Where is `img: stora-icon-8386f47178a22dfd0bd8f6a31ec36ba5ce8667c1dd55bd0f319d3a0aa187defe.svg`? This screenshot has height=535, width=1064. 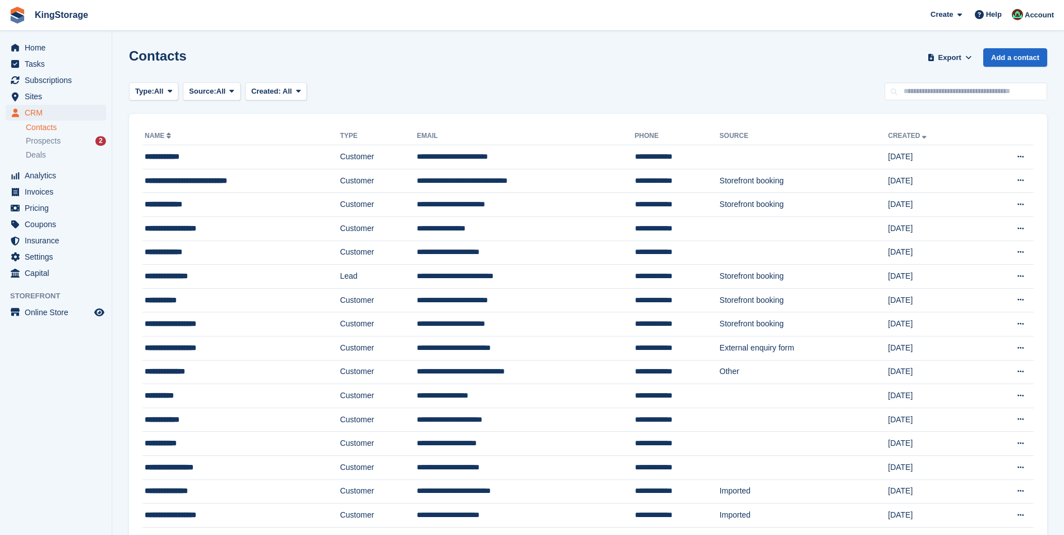 img: stora-icon-8386f47178a22dfd0bd8f6a31ec36ba5ce8667c1dd55bd0f319d3a0aa187defe.svg is located at coordinates (17, 15).